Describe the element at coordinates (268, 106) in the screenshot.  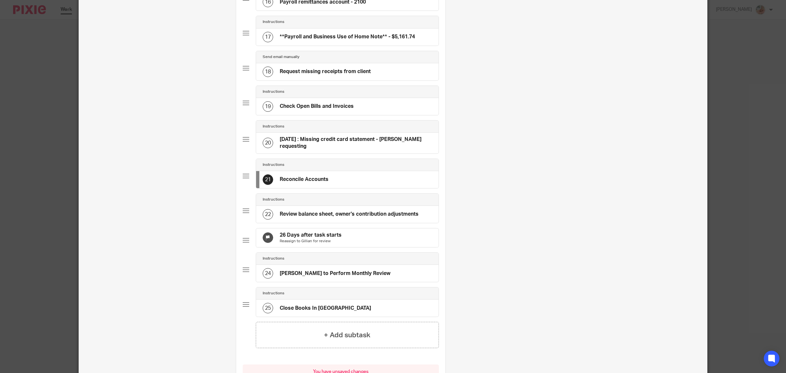
I see `div: 19` at that location.